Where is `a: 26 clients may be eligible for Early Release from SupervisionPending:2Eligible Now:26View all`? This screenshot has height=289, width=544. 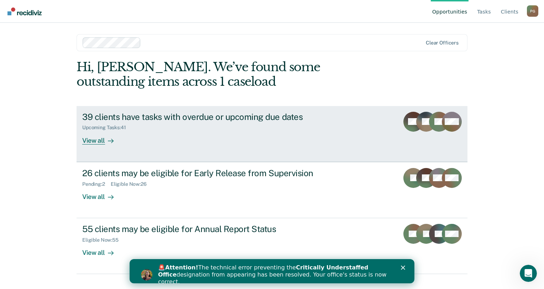 a: 26 clients may be eligible for Early Release from SupervisionPending:2Eligible Now:26View all is located at coordinates (272, 190).